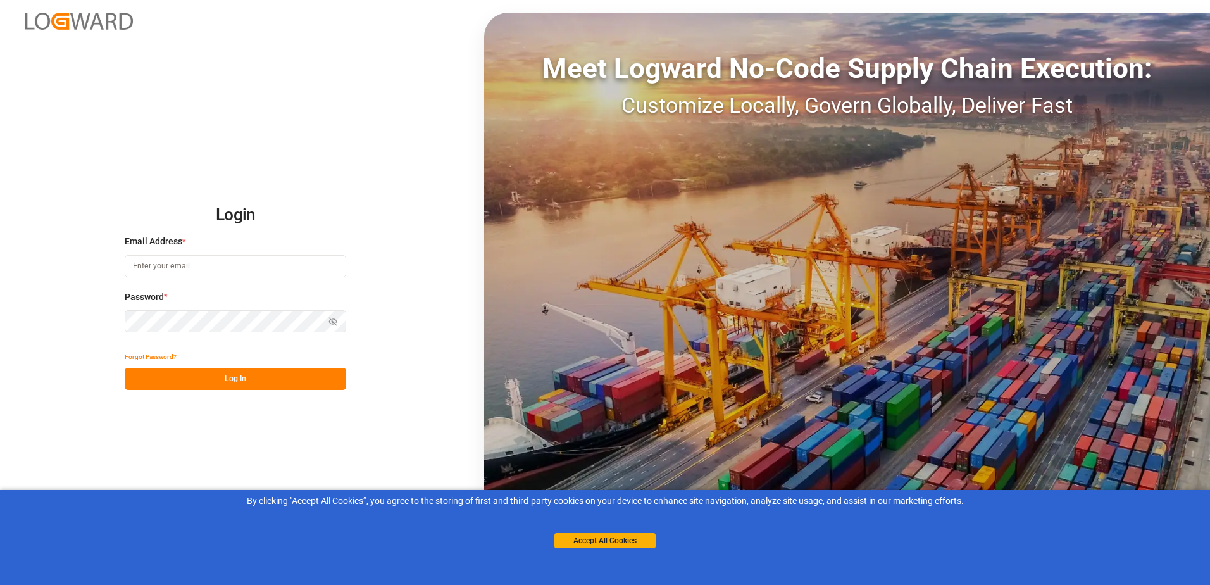 The image size is (1210, 585). I want to click on div: Customize Locally, Govern Globally, Deliver Fast, so click(847, 105).